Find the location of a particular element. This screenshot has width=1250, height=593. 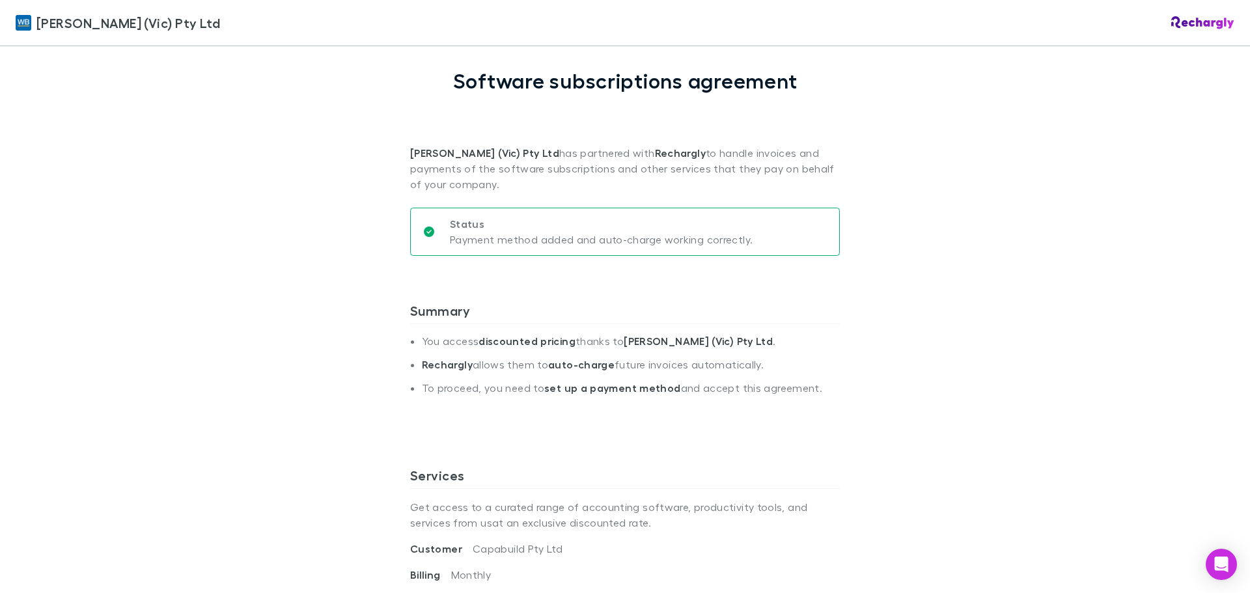

p: has partnered with to handle invoices and payments of the software subscriptions and other servic... is located at coordinates (625, 143).